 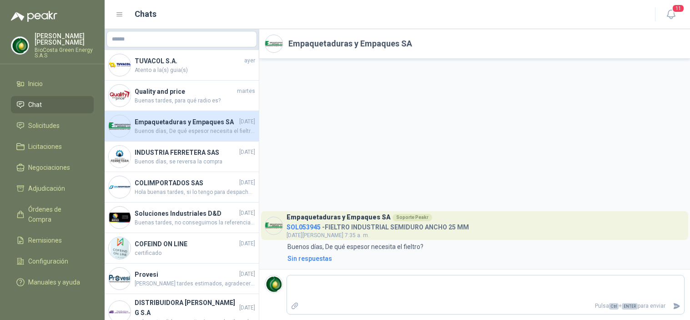 I want to click on span: Buenas tardes, no conseguimos la referencia de la pulidora adjunto foto de herramienta. Por favor..., so click(x=195, y=222).